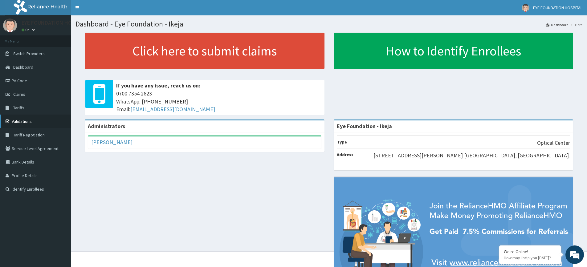 The height and width of the screenshot is (267, 587). What do you see at coordinates (342, 142) in the screenshot?
I see `b: Type` at bounding box center [342, 142].